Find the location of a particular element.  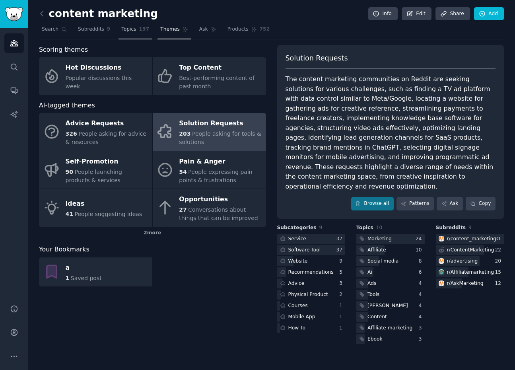

div: 10 is located at coordinates (420, 250).